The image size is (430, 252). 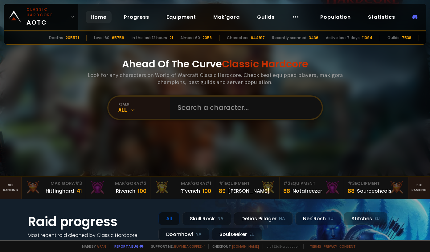 What do you see at coordinates (47, 12) in the screenshot?
I see `small: Classic Hardcore` at bounding box center [47, 12].